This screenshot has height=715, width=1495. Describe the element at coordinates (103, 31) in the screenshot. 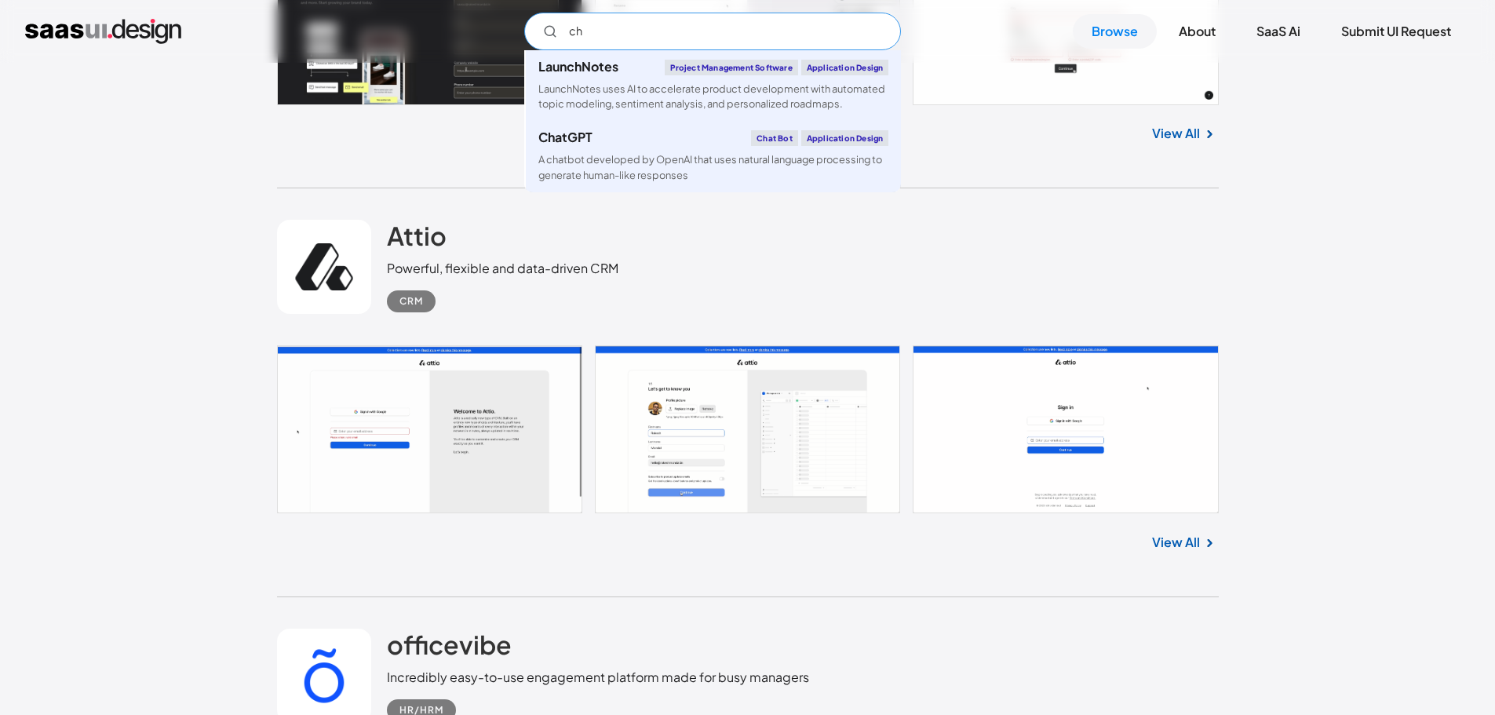

I see `a: home` at that location.